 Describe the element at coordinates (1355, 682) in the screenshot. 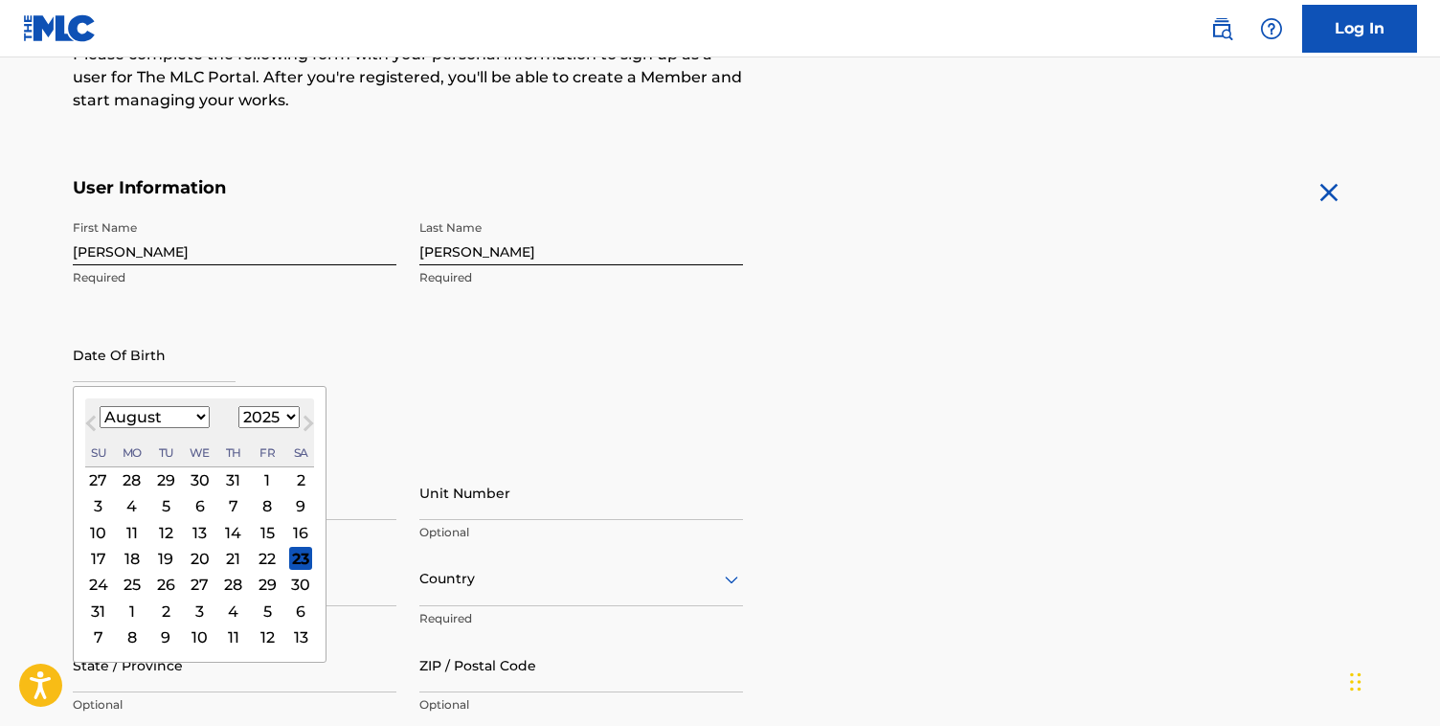

I see `div: Drag` at that location.